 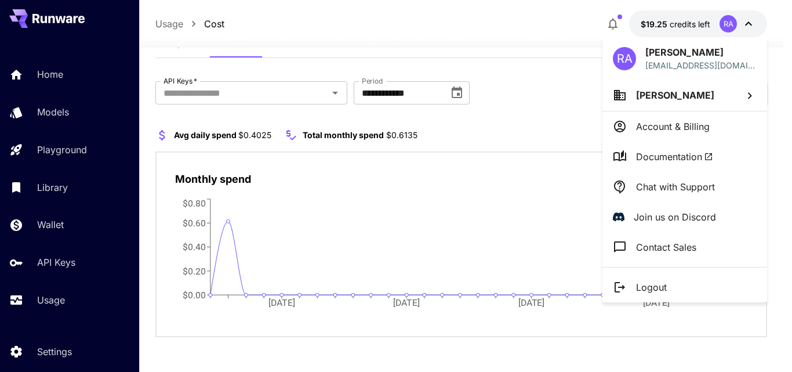 What do you see at coordinates (675, 187) in the screenshot?
I see `p: Chat with Support` at bounding box center [675, 187].